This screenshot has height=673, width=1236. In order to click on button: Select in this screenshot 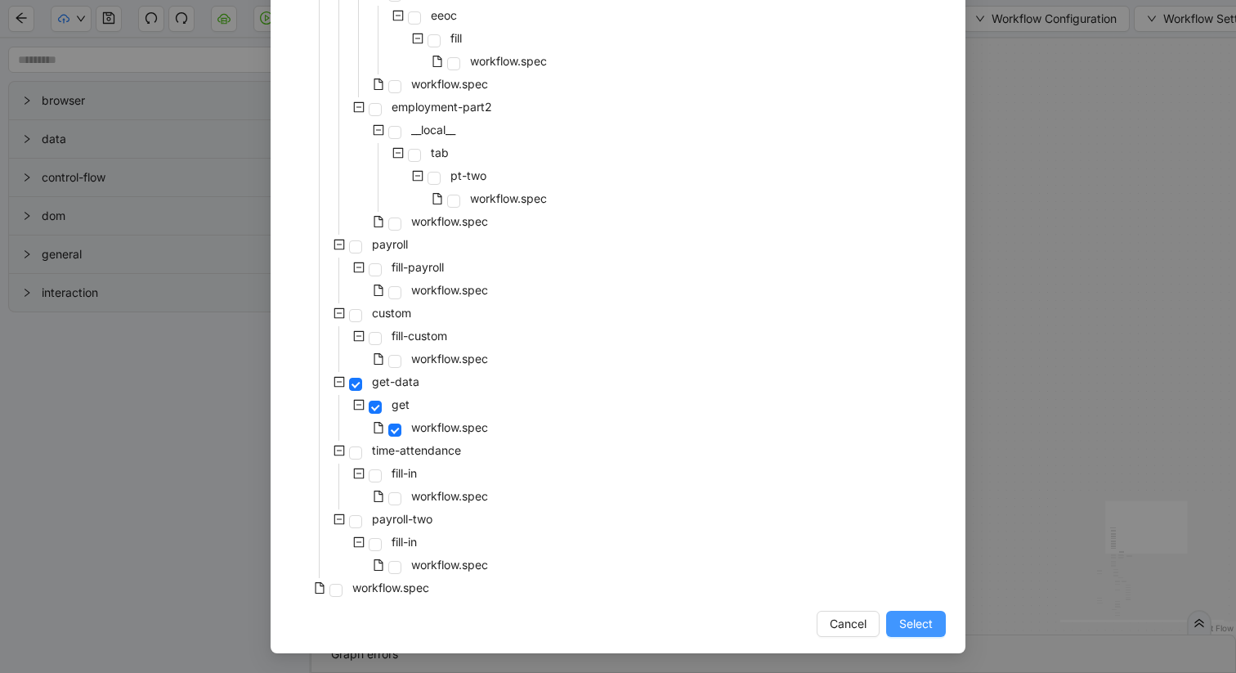, I will do `click(915, 624)`.